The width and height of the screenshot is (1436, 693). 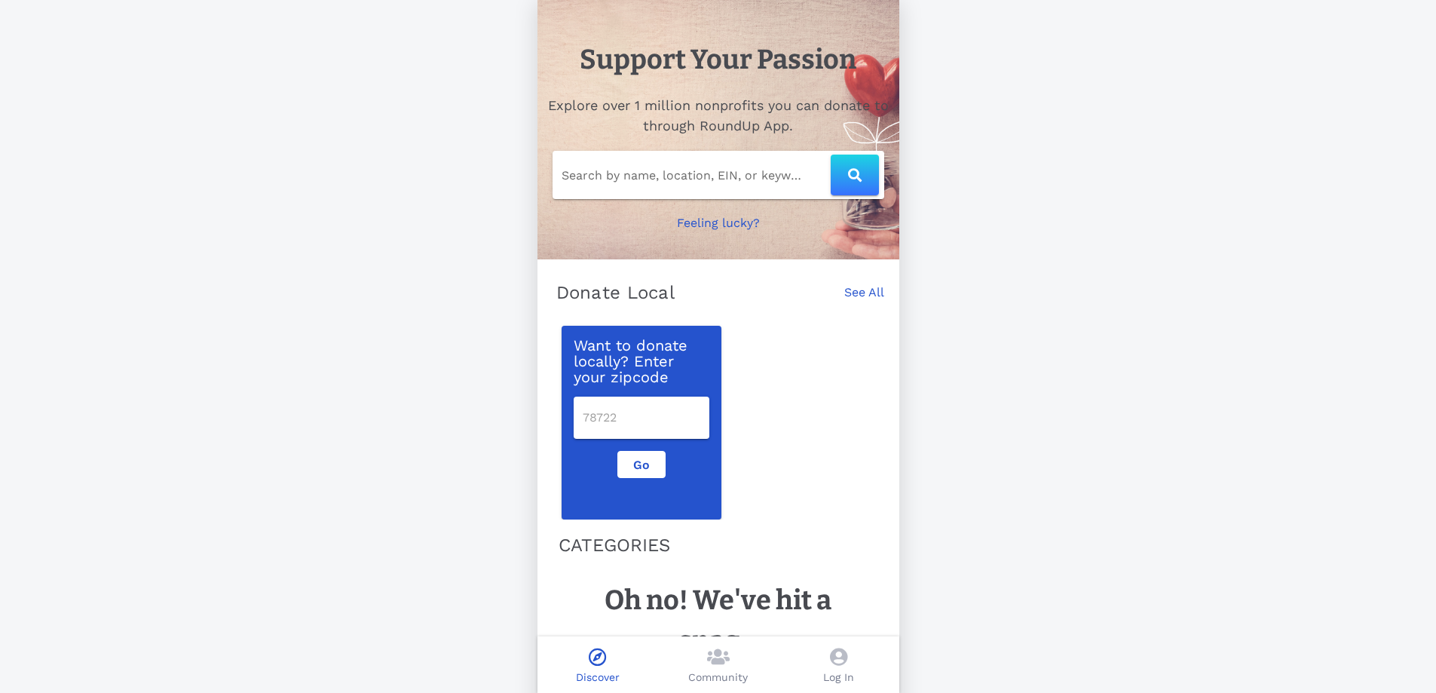 I want to click on p: Log In, so click(x=838, y=677).